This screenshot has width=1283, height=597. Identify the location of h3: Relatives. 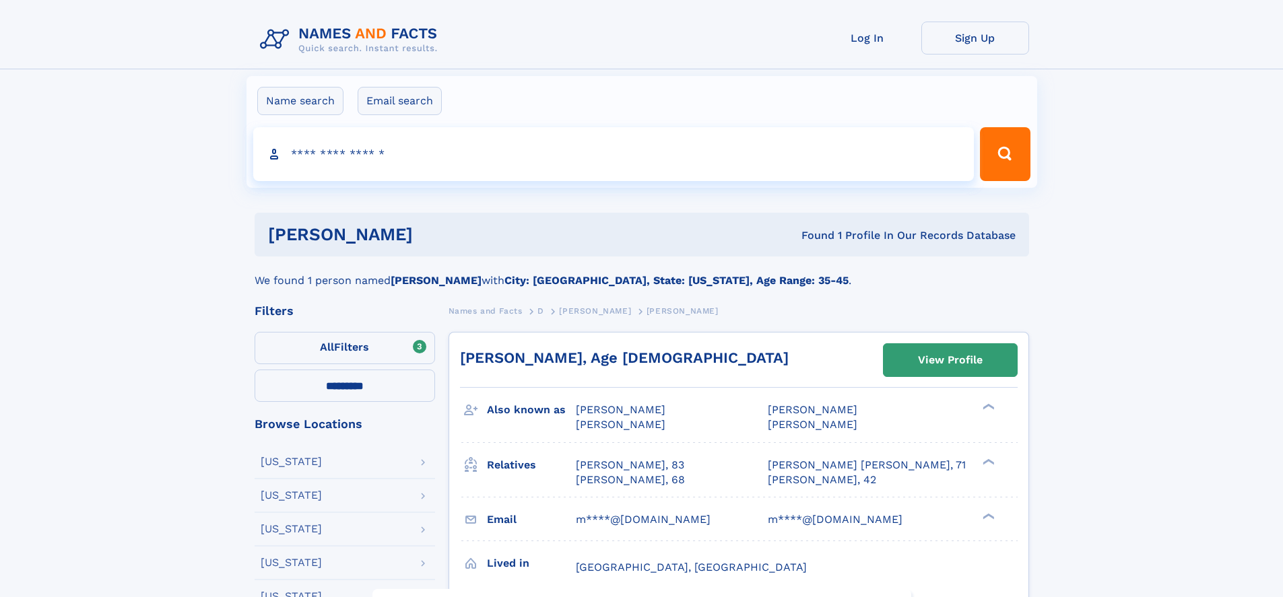
(531, 465).